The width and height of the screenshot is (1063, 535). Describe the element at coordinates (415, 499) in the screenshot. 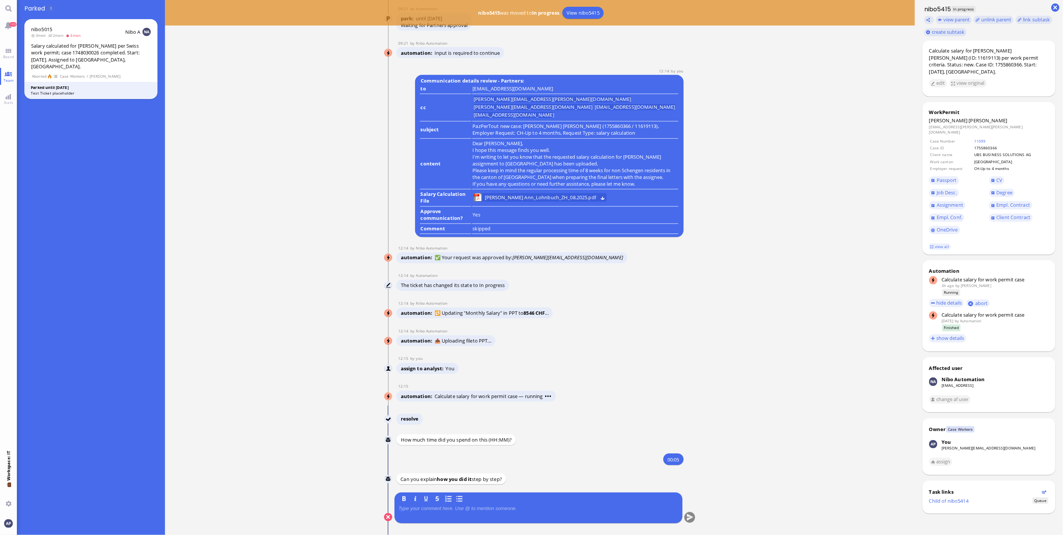

I see `button: I` at that location.